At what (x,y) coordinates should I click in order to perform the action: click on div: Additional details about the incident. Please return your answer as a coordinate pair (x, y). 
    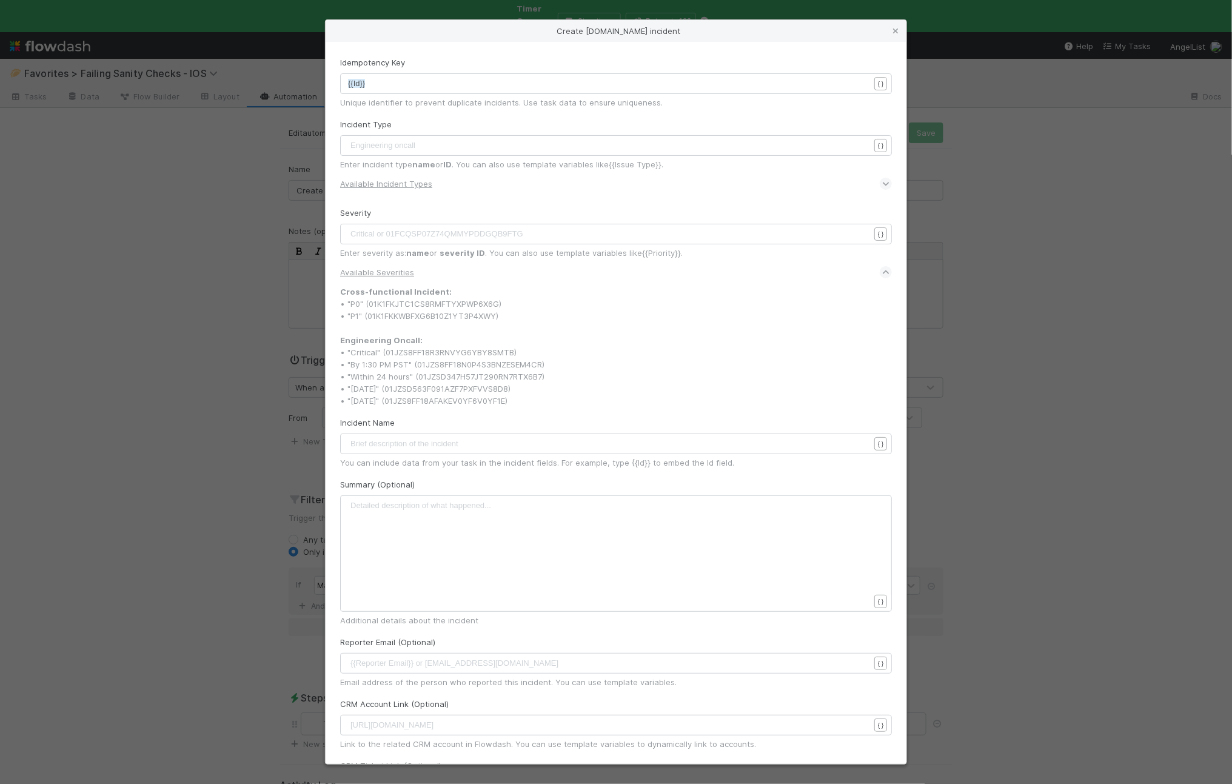
    Looking at the image, I should click on (616, 620).